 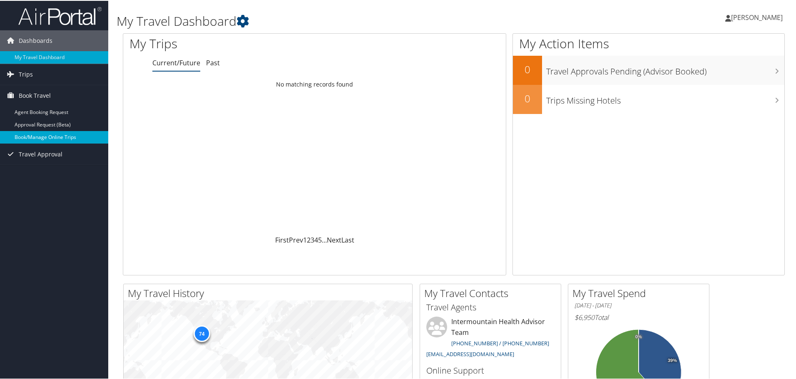 What do you see at coordinates (490, 307) in the screenshot?
I see `h3: Travel Agents` at bounding box center [490, 307].